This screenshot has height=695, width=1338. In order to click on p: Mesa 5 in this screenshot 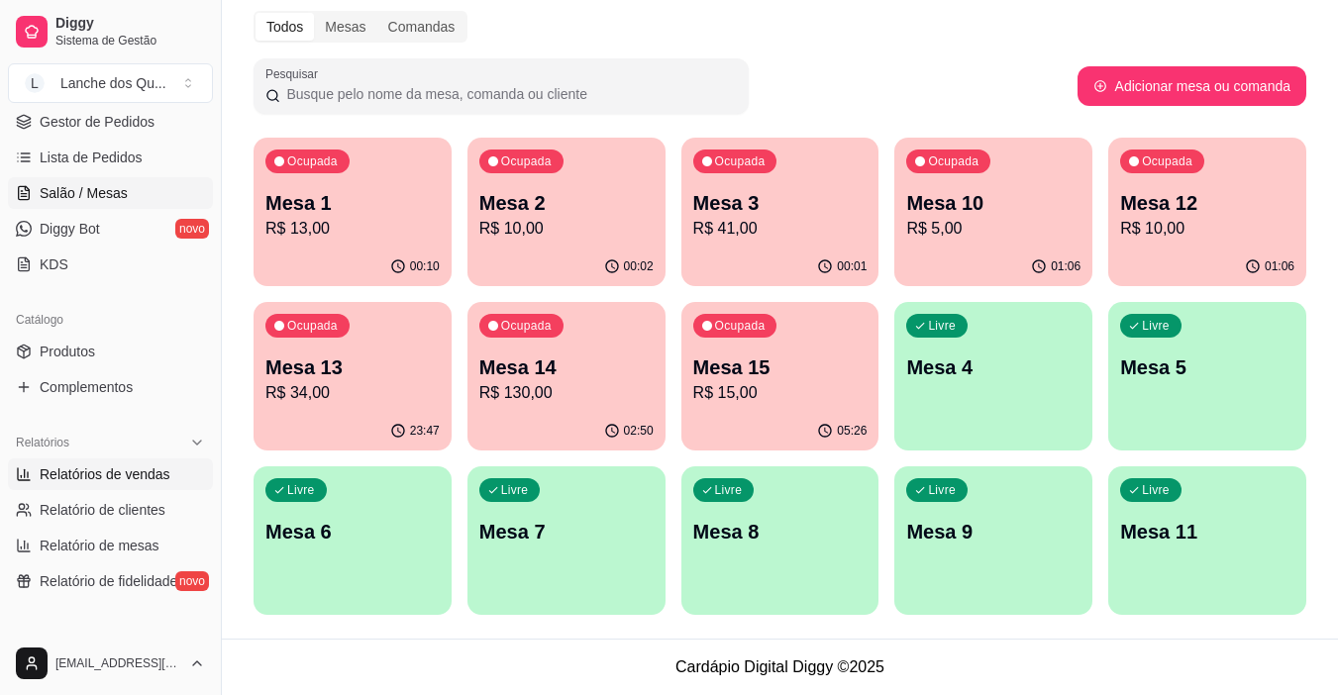, I will do `click(1207, 367)`.